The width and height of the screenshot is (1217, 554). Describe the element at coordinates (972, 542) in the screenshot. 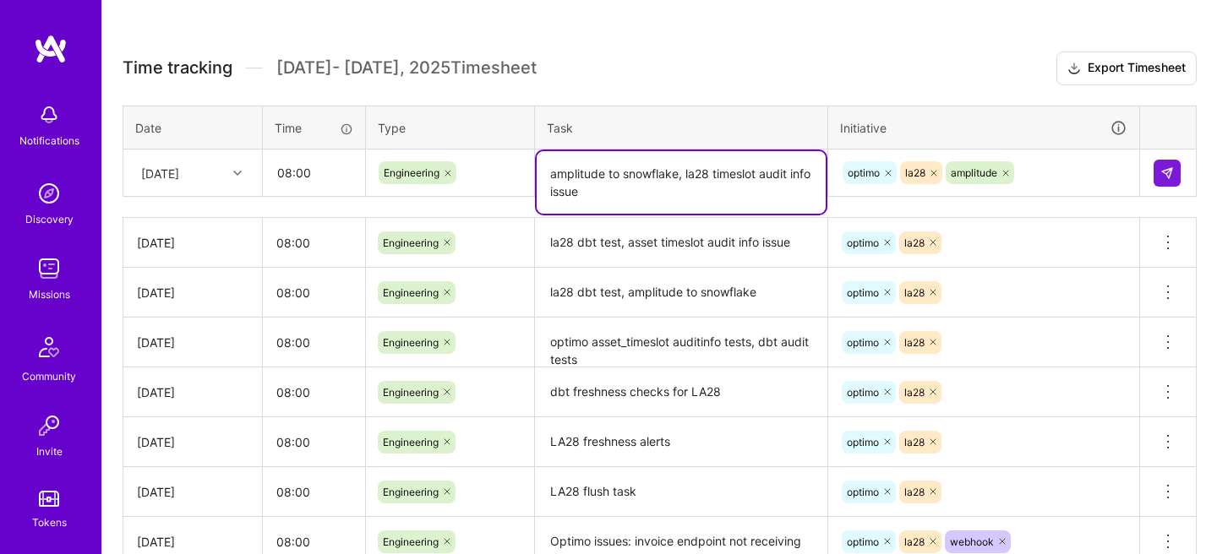

I see `span: webhook` at that location.